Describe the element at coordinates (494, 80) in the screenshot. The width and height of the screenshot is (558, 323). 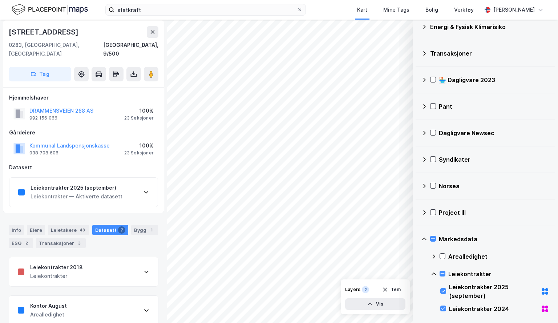
I see `div: 🏪 Dagligvare 2023` at that location.